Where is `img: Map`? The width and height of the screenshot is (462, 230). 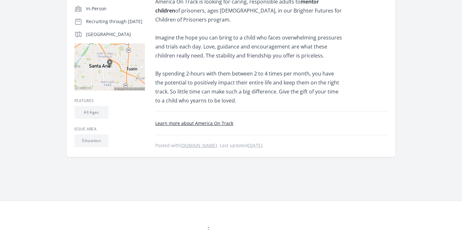 img: Map is located at coordinates (110, 67).